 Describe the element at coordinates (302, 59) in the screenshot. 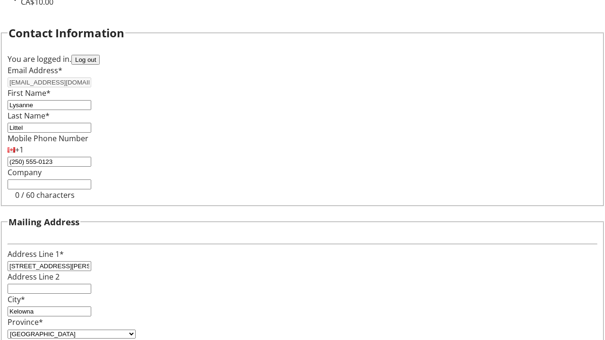

I see `div: You are logged in.` at that location.